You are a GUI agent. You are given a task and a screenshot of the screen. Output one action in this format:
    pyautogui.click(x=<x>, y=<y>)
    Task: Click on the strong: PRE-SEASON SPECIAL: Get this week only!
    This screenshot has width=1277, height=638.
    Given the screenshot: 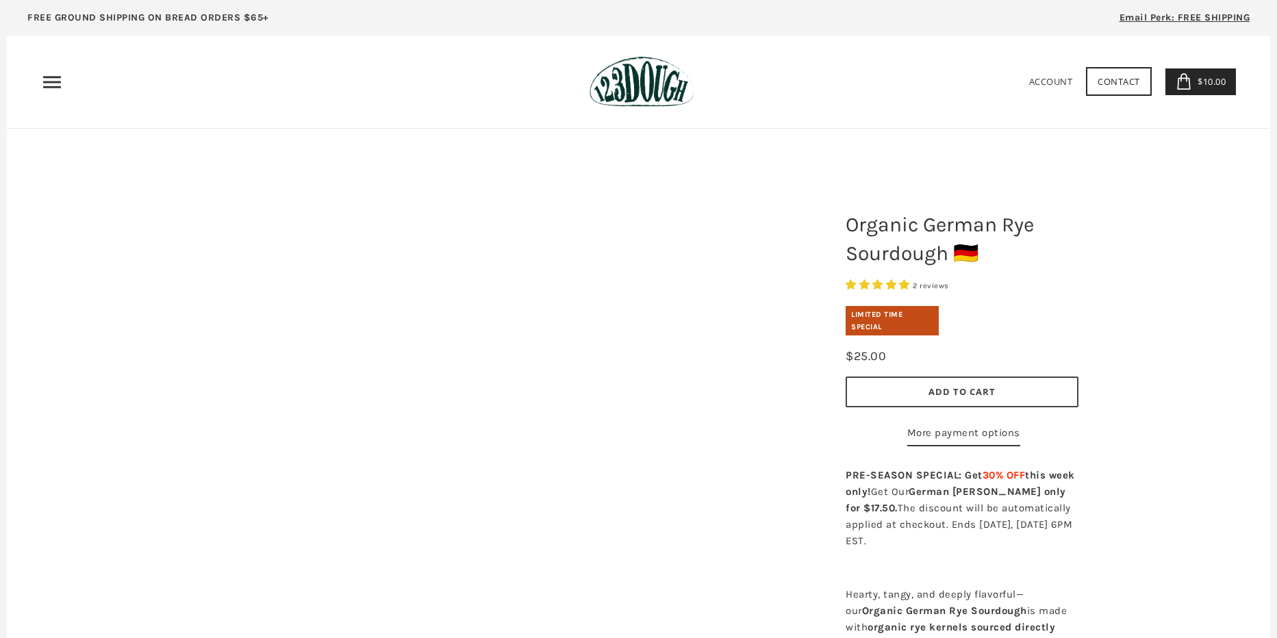 What is the action you would take?
    pyautogui.click(x=960, y=483)
    